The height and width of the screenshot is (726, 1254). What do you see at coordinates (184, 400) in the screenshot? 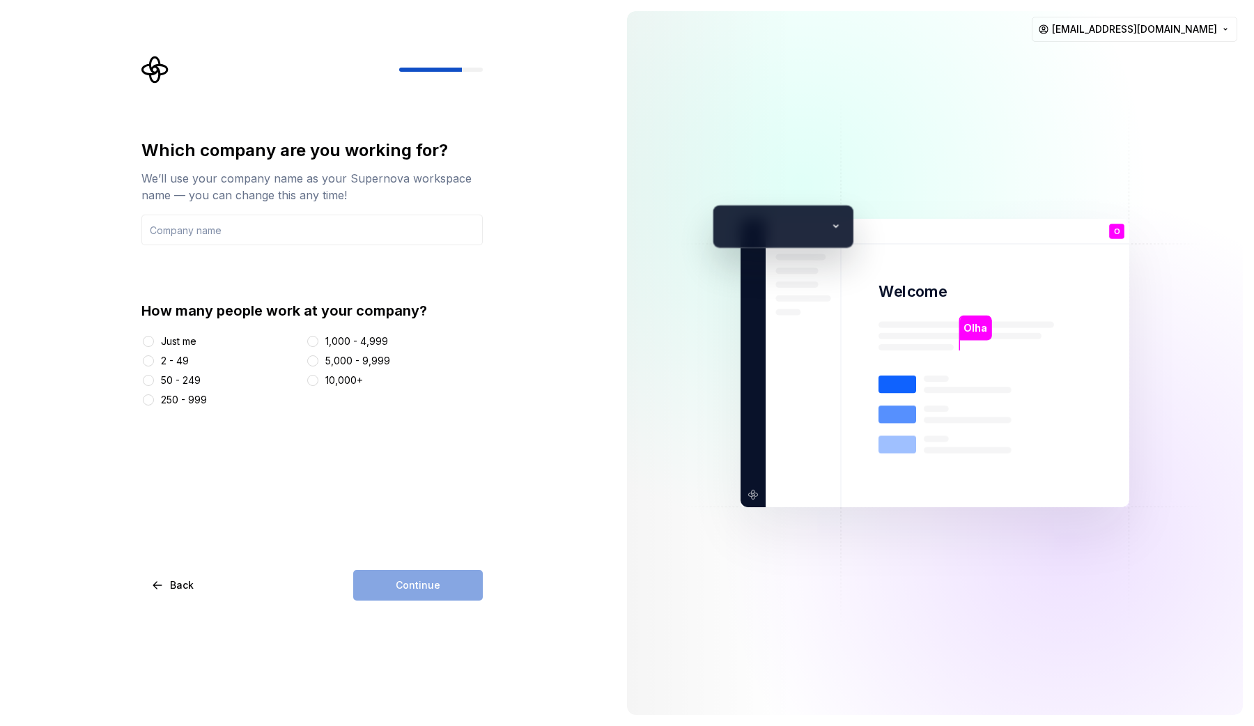
I see `div: 250 - 999` at bounding box center [184, 400].